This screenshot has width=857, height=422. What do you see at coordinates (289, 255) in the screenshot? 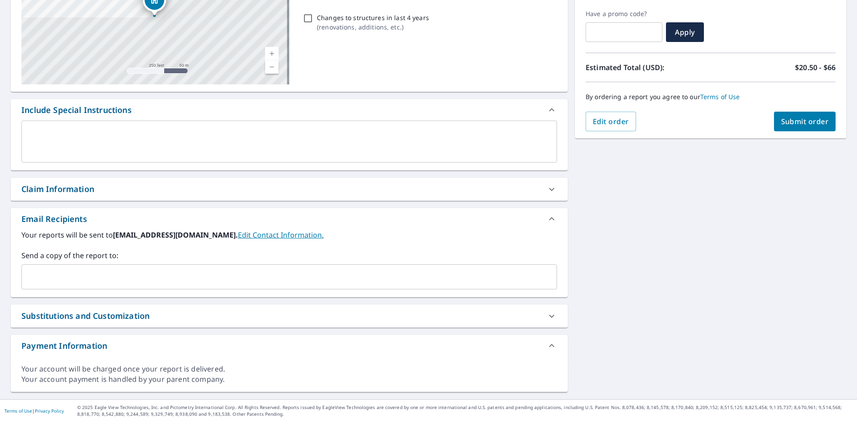
I see `label: Send a copy of the report to:` at bounding box center [289, 255].